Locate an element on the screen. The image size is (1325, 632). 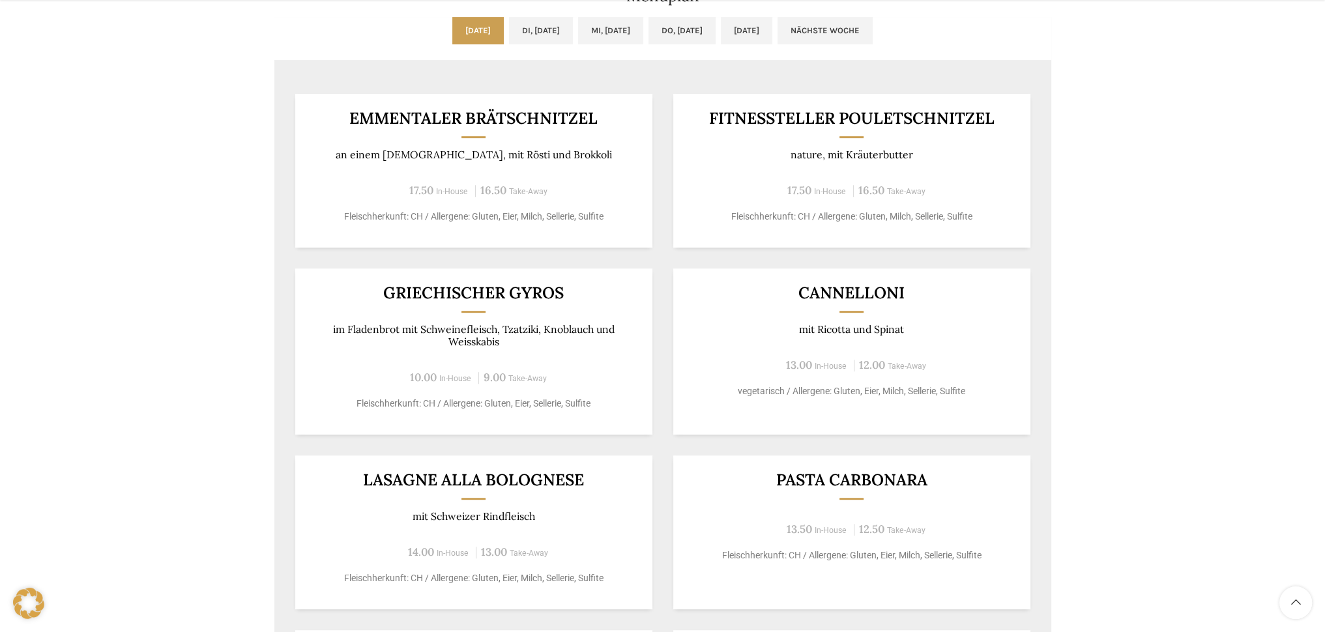
h3: Pasta Carbonara is located at coordinates (851, 480).